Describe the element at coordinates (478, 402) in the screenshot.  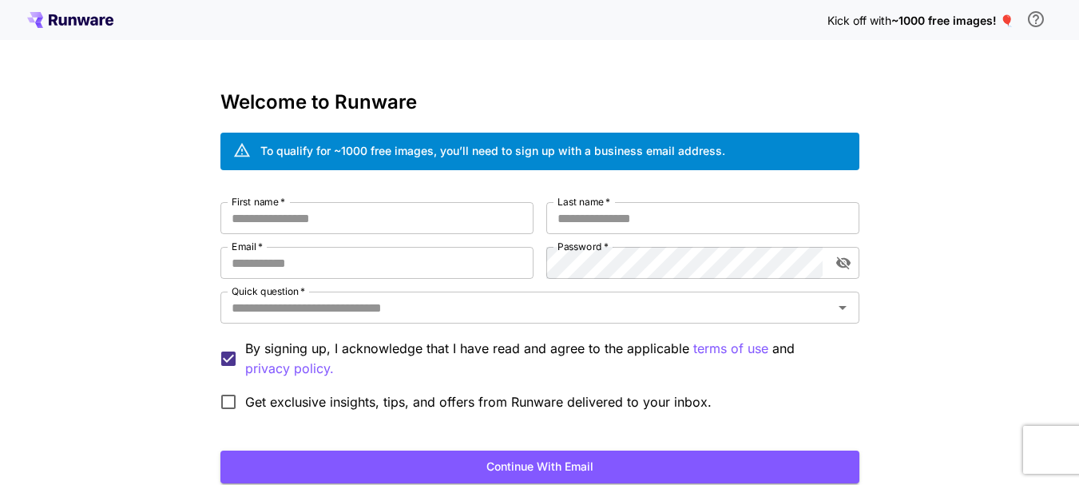
I see `span: Get exclusive insights, tips, and offers from Runware delivered to your inbox.` at that location.